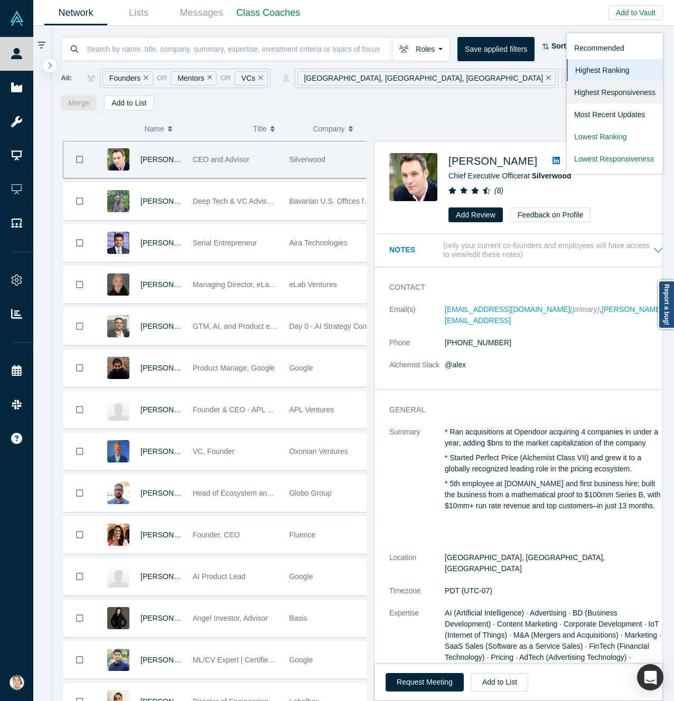 Image resolution: width=674 pixels, height=701 pixels. I want to click on span: Head of Ecosystem and Partnerships, so click(254, 493).